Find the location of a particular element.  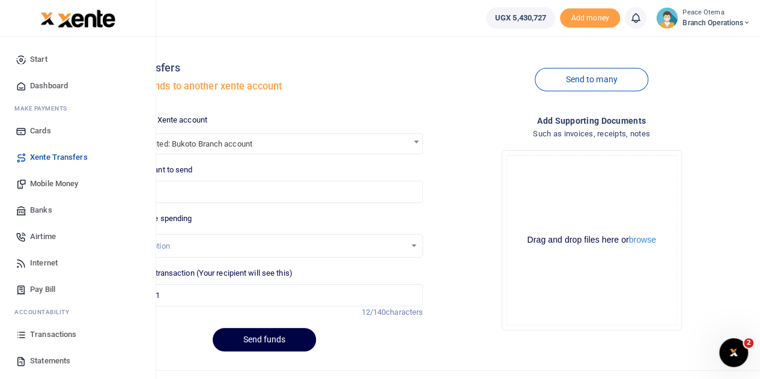

li: Ac is located at coordinates (77, 312).